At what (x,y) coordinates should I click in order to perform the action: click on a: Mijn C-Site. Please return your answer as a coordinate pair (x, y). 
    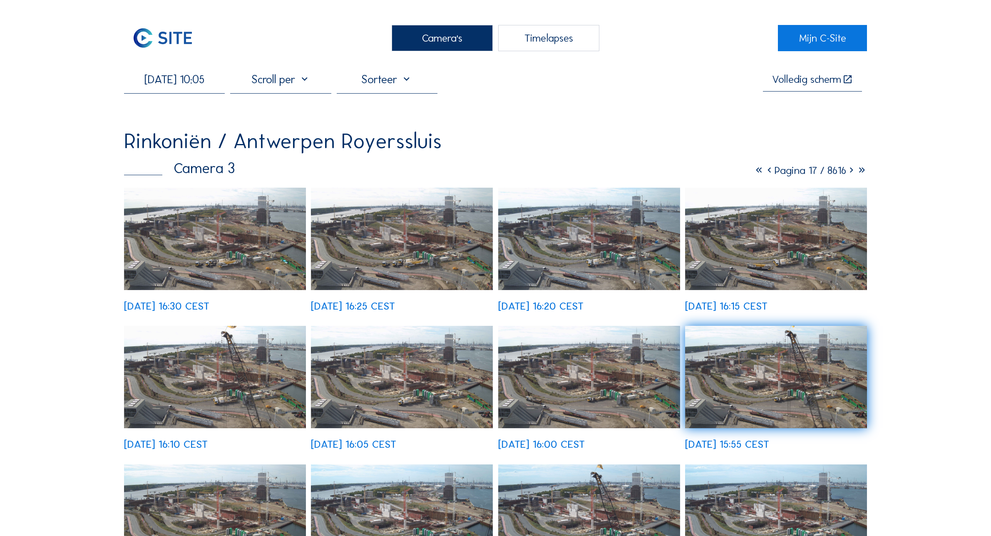
    Looking at the image, I should click on (823, 38).